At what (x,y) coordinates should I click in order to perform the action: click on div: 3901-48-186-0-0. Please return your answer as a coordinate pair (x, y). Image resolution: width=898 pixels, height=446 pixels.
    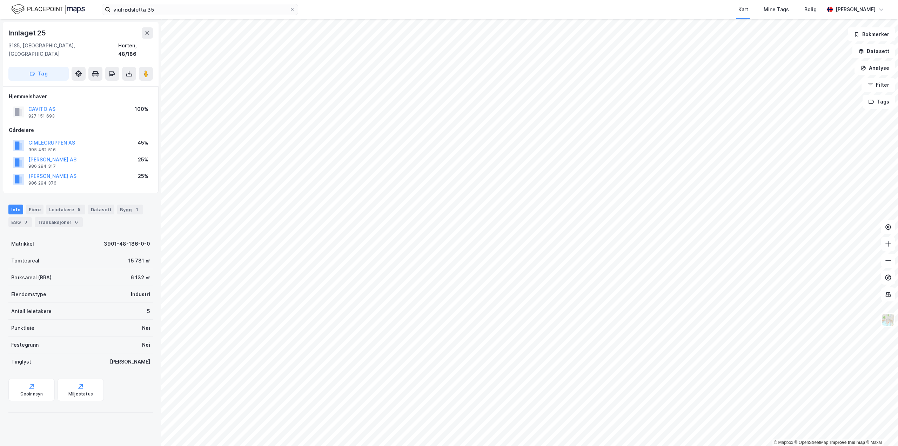
    Looking at the image, I should click on (127, 244).